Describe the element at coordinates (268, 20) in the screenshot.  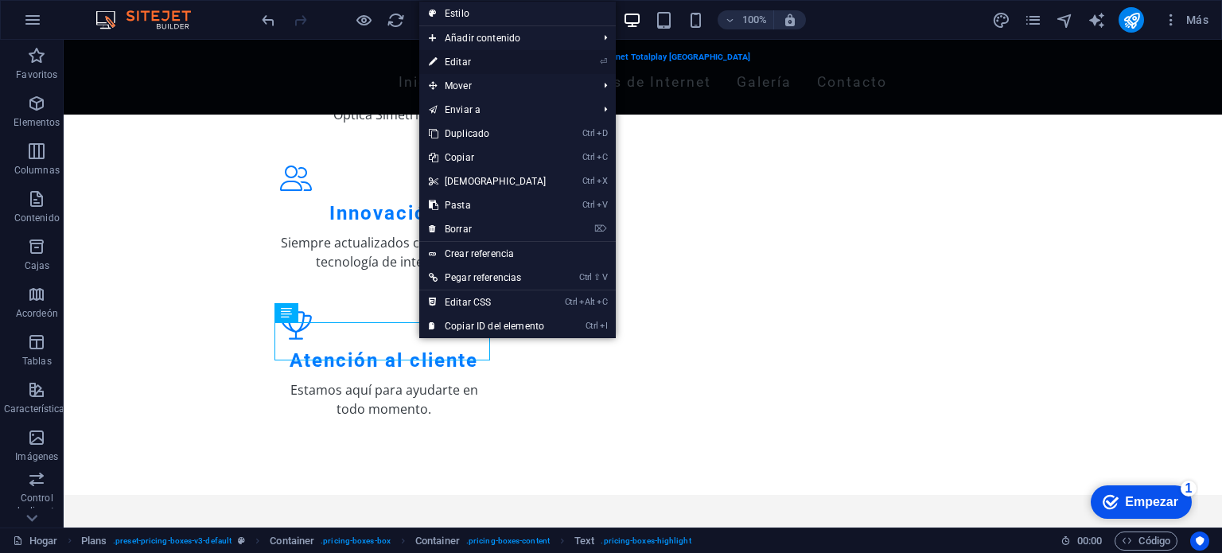
I see `button: deshacer` at that location.